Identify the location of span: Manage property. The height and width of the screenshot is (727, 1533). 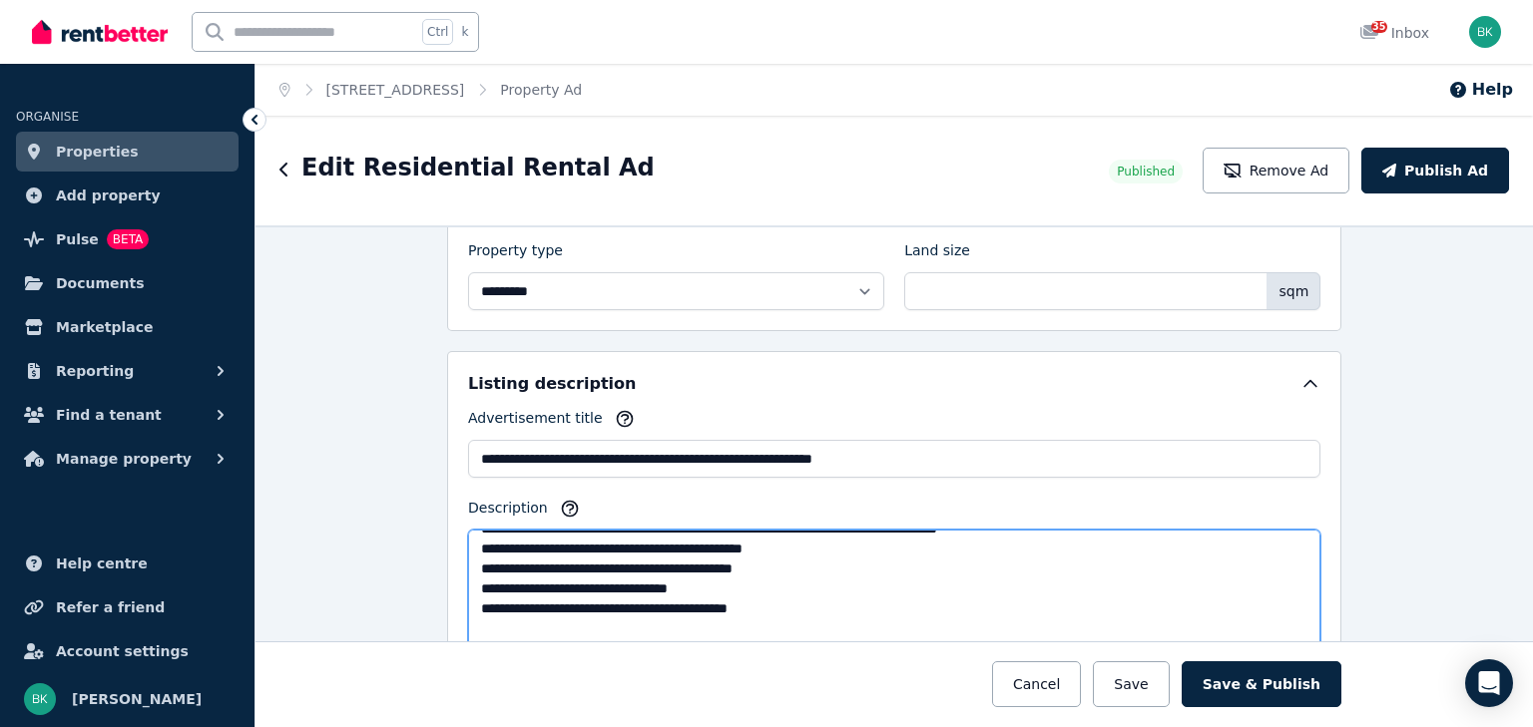
(124, 459).